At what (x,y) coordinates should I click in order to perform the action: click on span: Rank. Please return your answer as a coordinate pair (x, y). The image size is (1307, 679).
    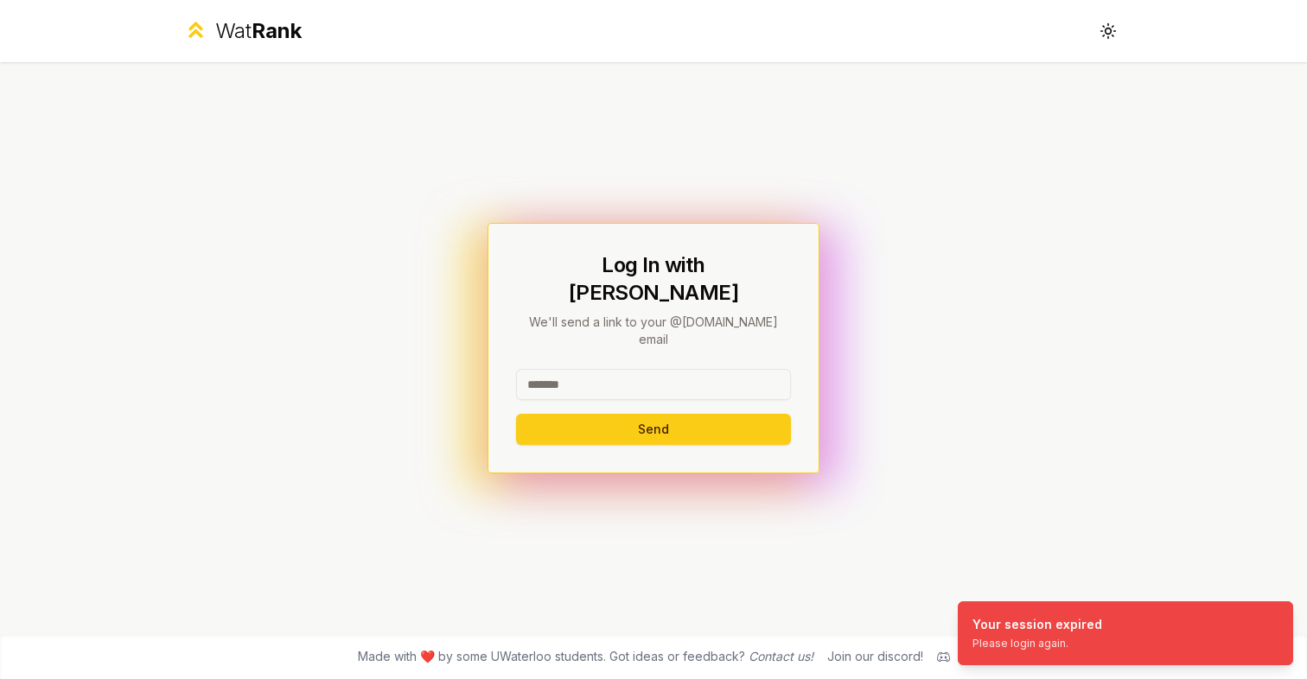
    Looking at the image, I should click on (277, 30).